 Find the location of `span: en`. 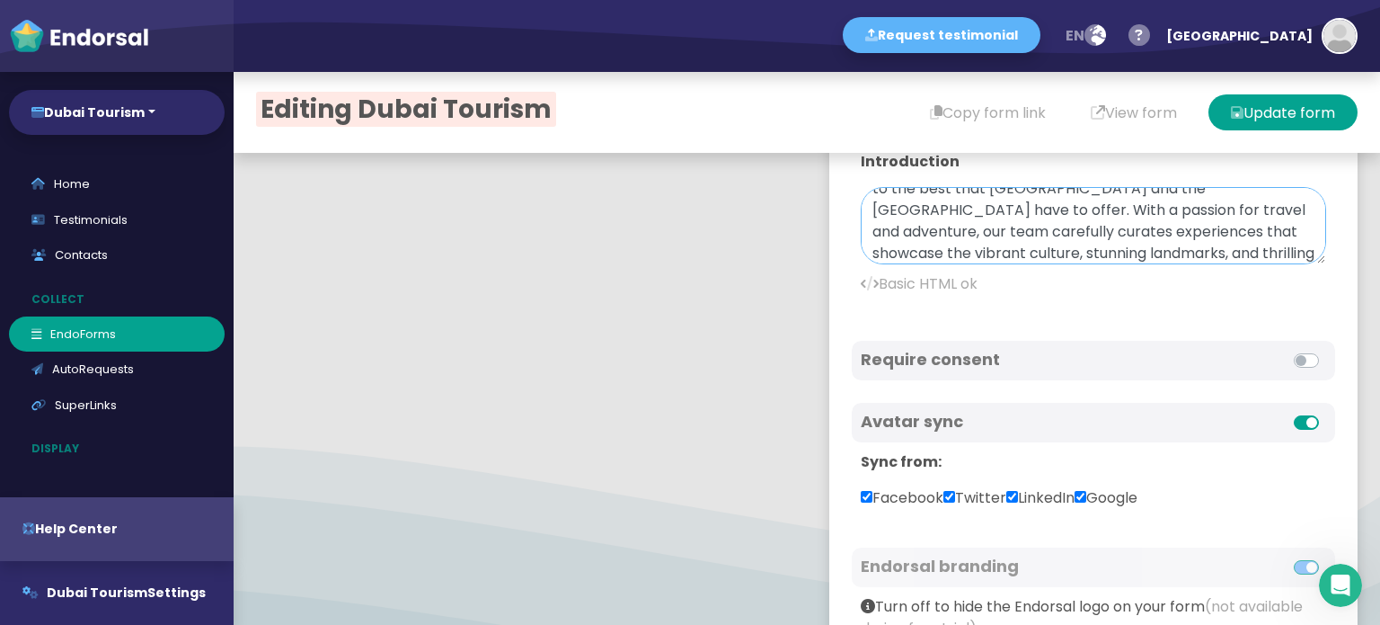

span: en is located at coordinates (1075, 35).